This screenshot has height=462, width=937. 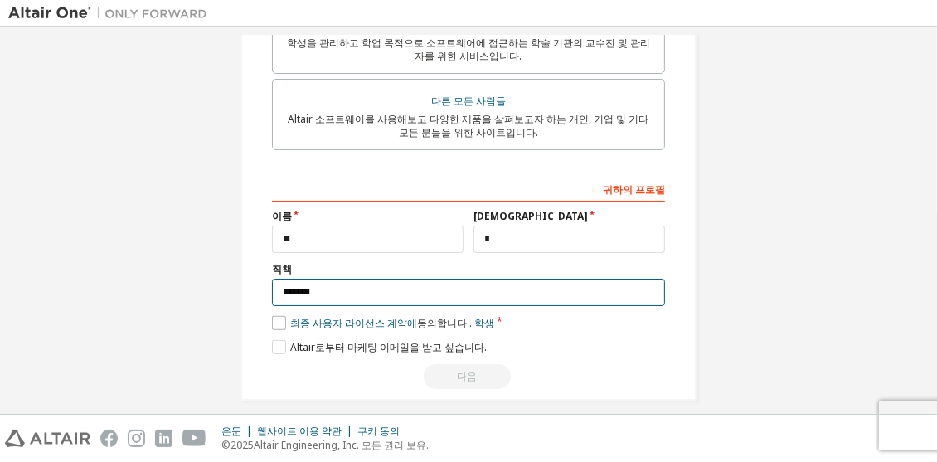 What do you see at coordinates (136, 438) in the screenshot?
I see `img: instagram.svg` at bounding box center [136, 438].